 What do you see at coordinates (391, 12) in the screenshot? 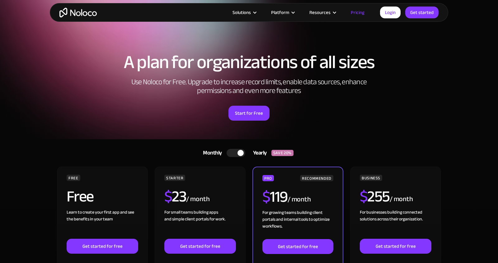
I see `a: Login` at bounding box center [391, 12].